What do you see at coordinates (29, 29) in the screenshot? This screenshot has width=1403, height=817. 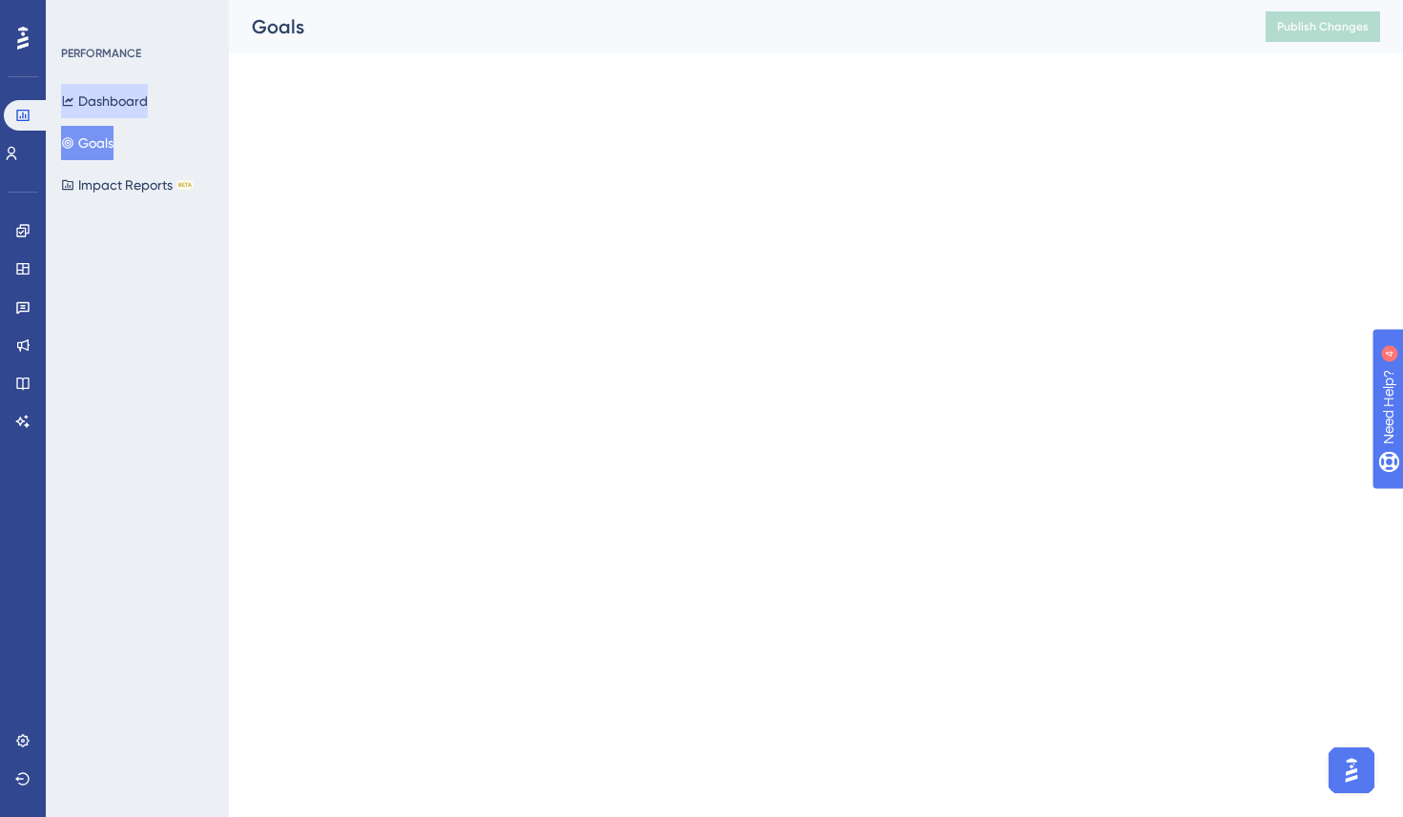 I see `button: Open AI Assistant Launcher` at bounding box center [29, 29].